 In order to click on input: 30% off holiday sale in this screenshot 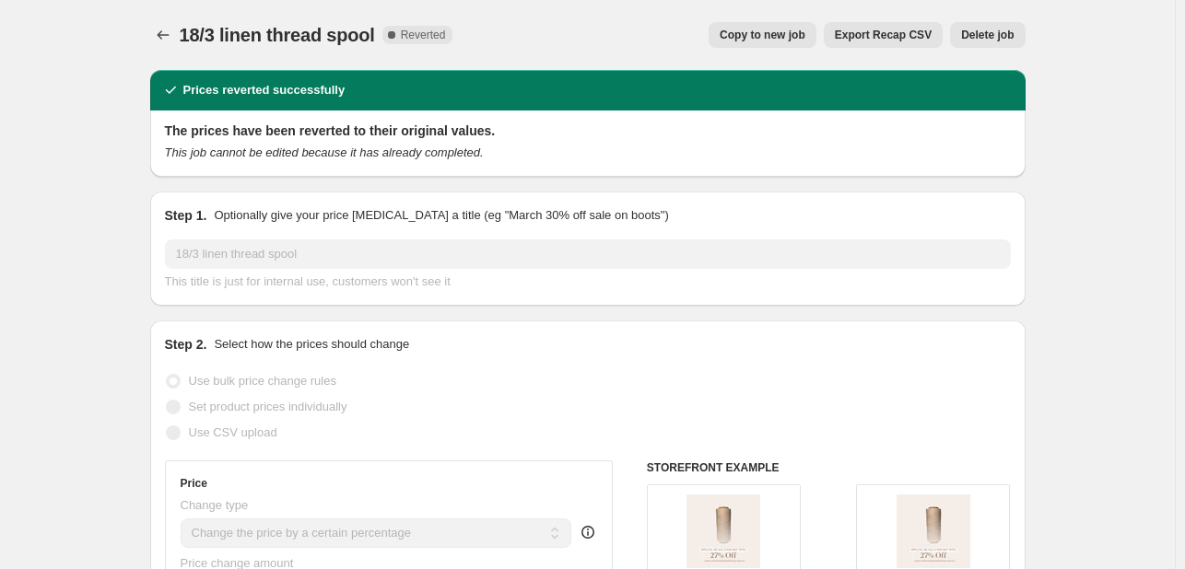, I will do `click(588, 254)`.